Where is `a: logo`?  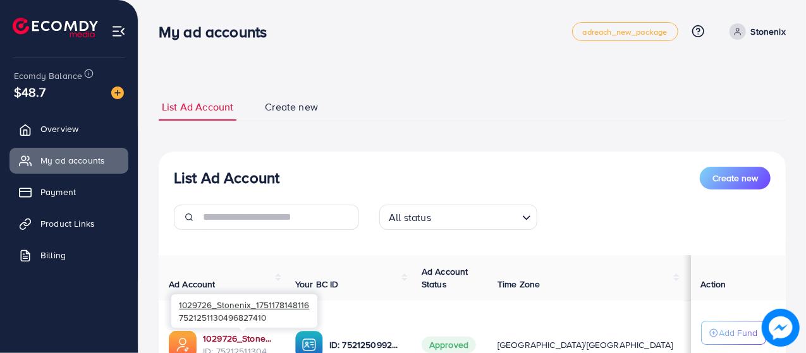
a: logo is located at coordinates (55, 27).